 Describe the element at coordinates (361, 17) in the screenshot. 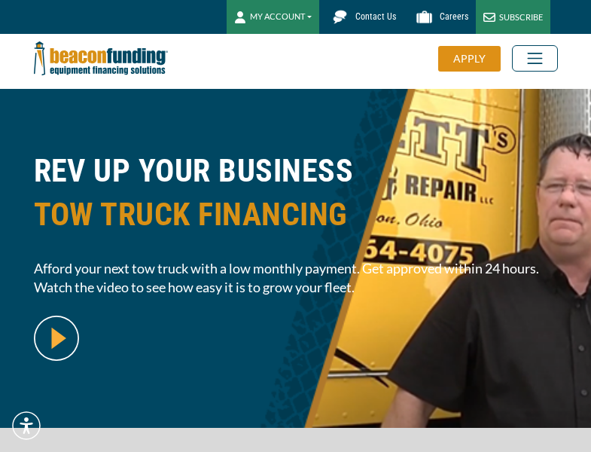

I see `a: Contact Us` at that location.